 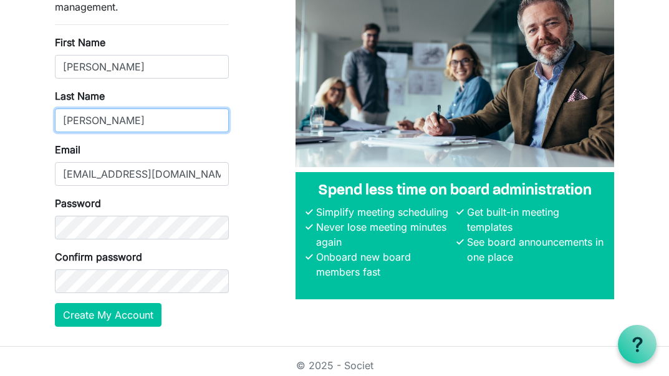 I want to click on li: Never lose meeting minutes again, so click(x=383, y=234).